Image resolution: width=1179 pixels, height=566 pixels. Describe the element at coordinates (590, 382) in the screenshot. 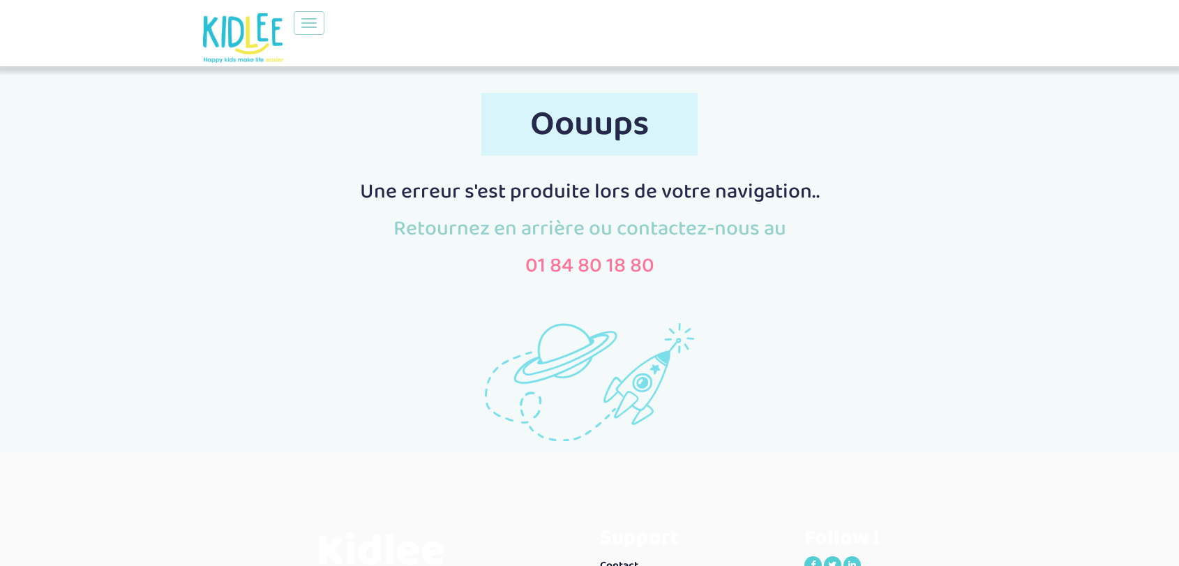

I see `img: rocket.png` at that location.